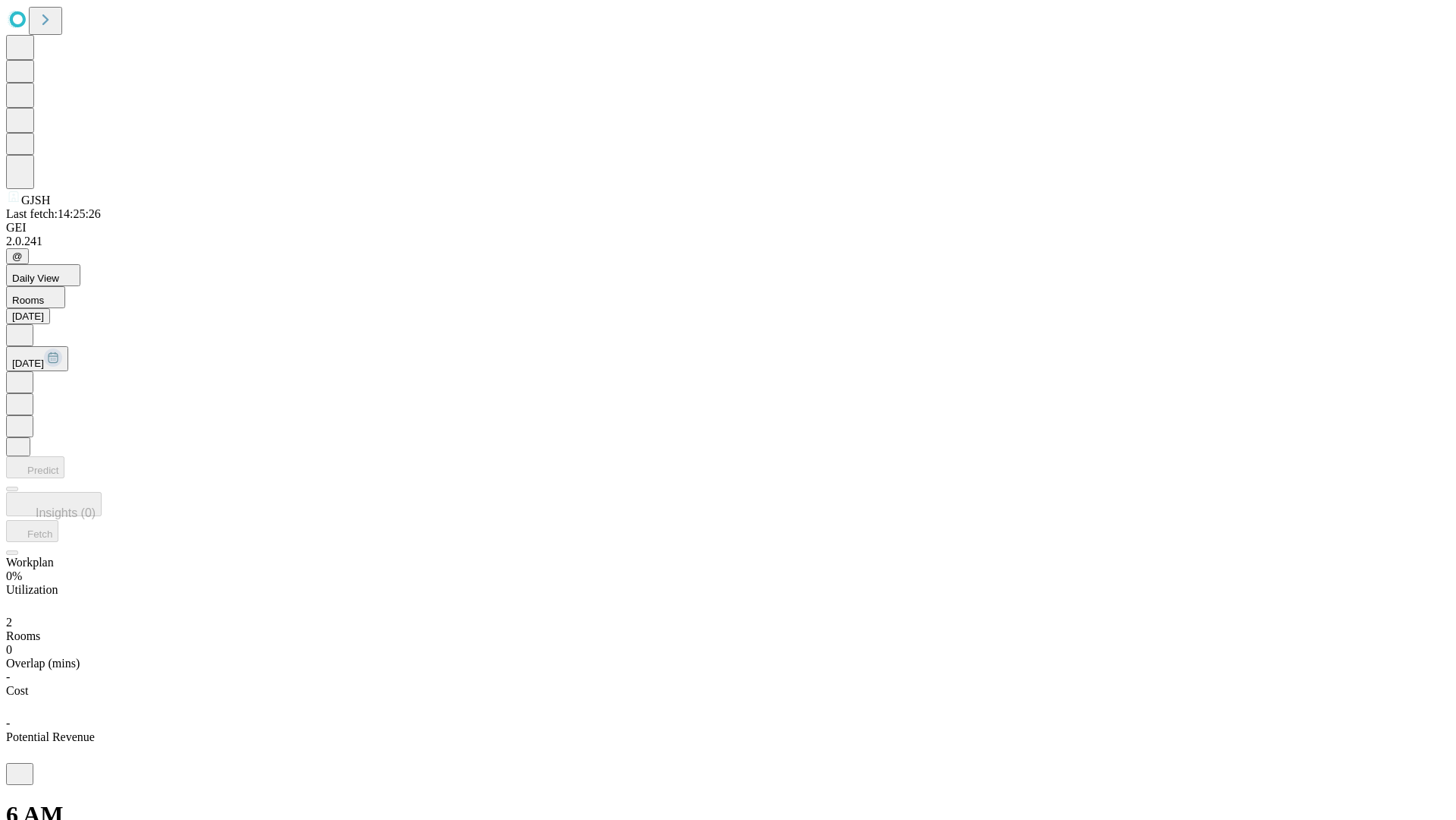  What do you see at coordinates (9, 621) in the screenshot?
I see `span: 2` at bounding box center [9, 621].